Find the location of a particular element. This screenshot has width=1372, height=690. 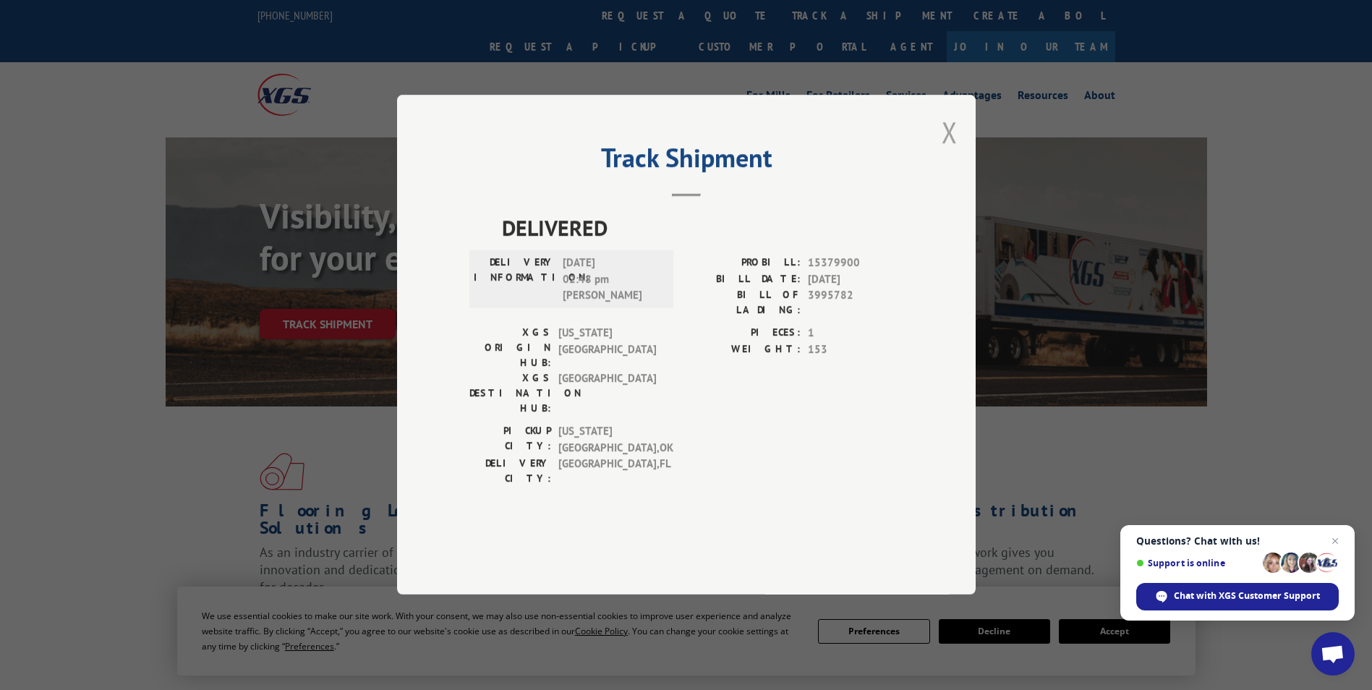

span: 3995782 is located at coordinates (855, 303).